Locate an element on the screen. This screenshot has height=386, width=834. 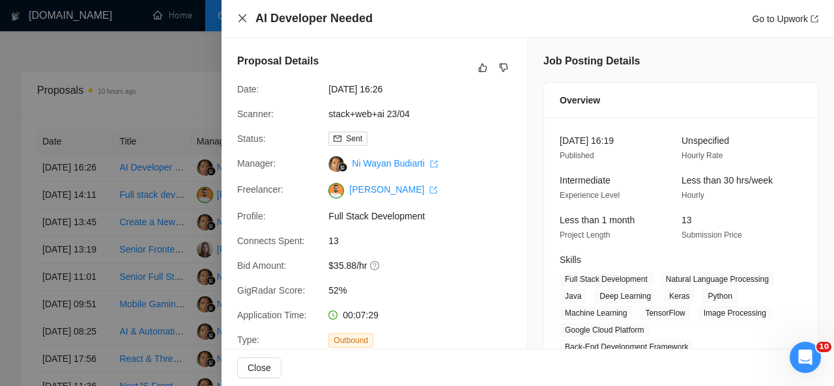
span: Sent is located at coordinates (354, 139).